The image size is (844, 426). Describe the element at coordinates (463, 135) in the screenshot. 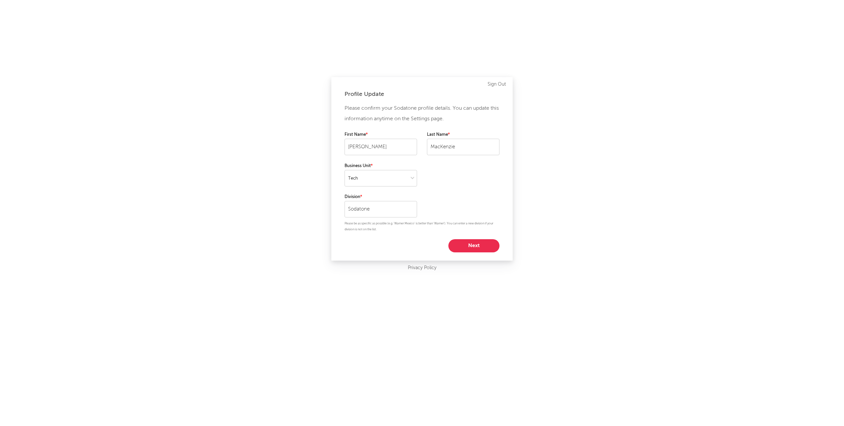

I see `label: Last Name` at that location.